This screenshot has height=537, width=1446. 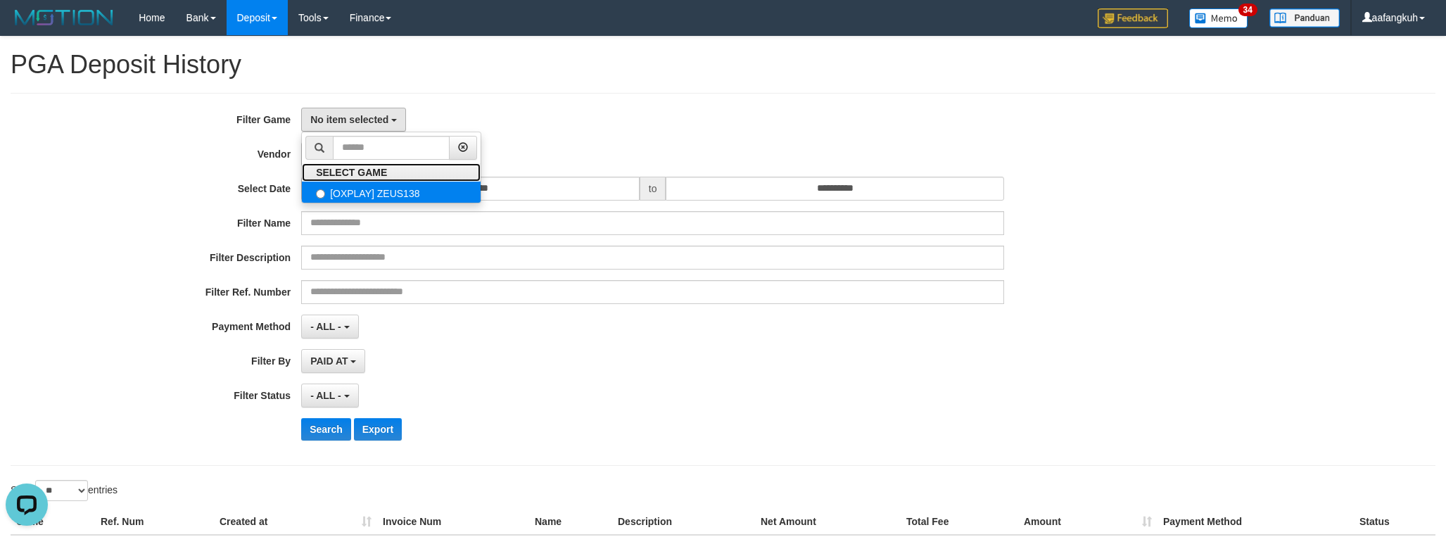 What do you see at coordinates (154, 521) in the screenshot?
I see `th: Ref. Num` at bounding box center [154, 521].